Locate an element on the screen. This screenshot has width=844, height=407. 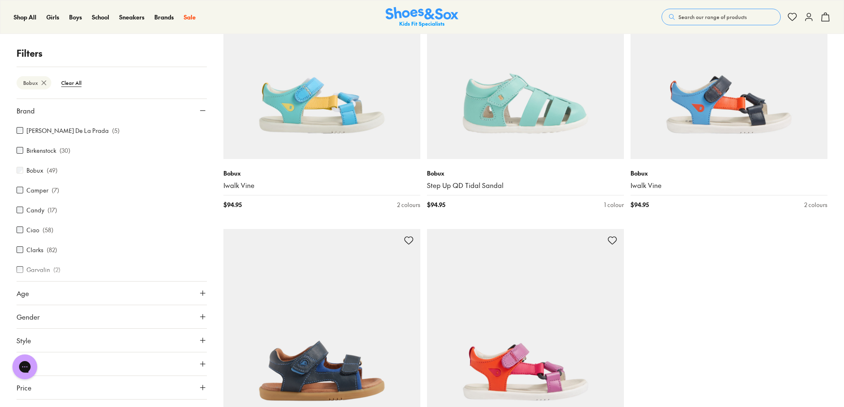
span: Price is located at coordinates (24, 387).